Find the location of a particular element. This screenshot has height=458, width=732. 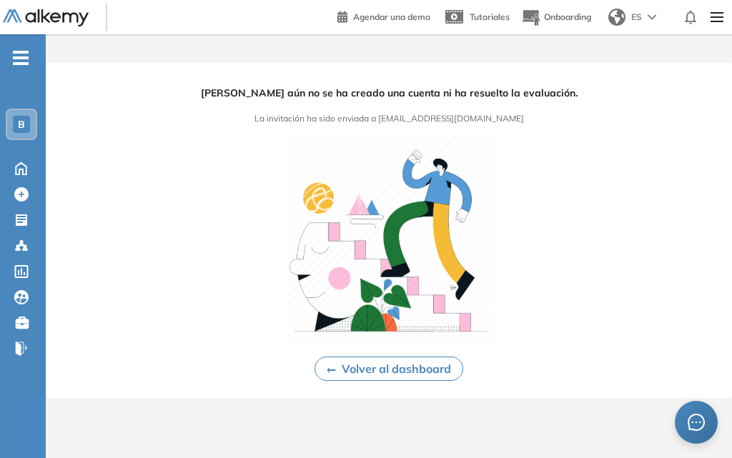

span: B is located at coordinates (21, 124).